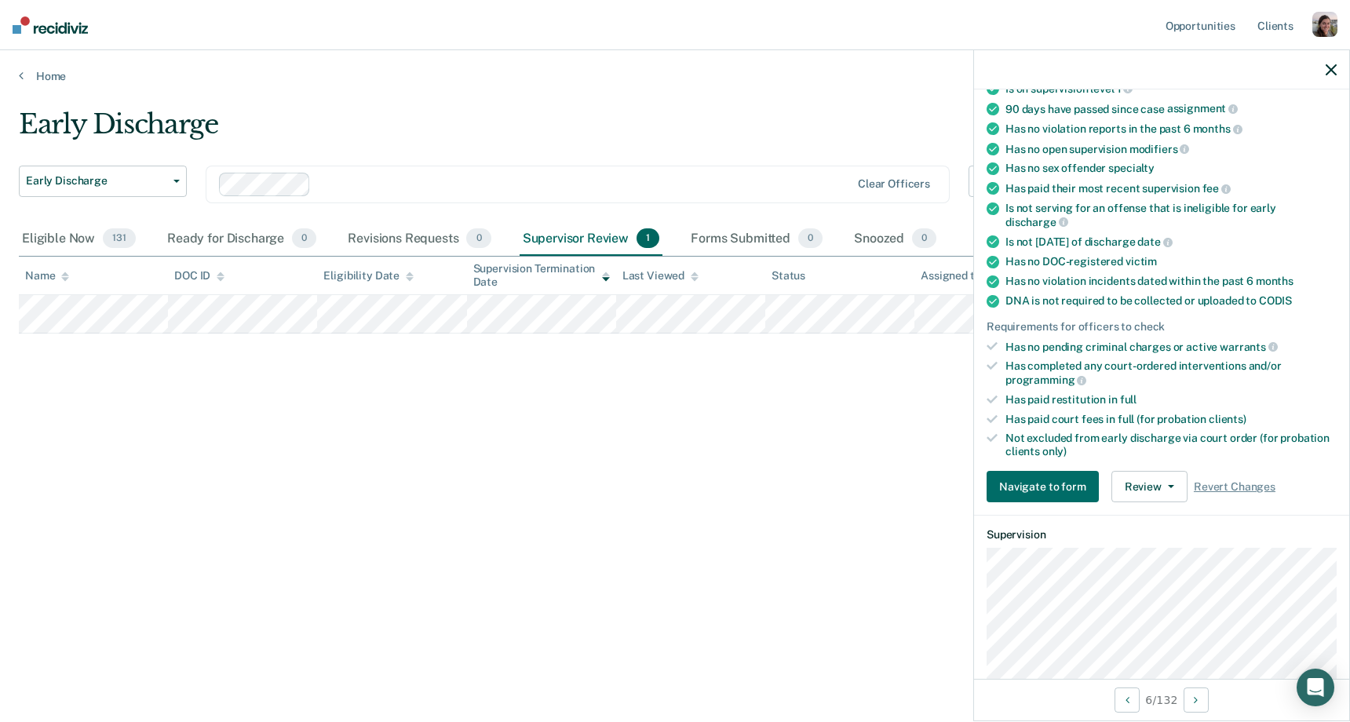 The height and width of the screenshot is (722, 1350). What do you see at coordinates (1162, 535) in the screenshot?
I see `dt: Supervision` at bounding box center [1162, 535].